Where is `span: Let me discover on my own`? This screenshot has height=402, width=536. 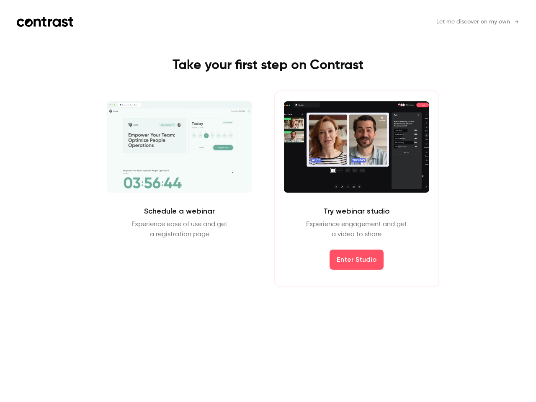
span: Let me discover on my own is located at coordinates (473, 22).